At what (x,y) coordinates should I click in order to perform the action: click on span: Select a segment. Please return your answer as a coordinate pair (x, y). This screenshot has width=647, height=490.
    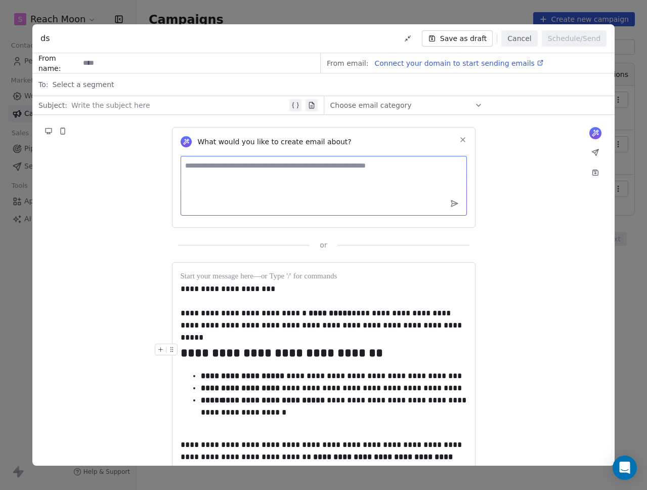
    Looking at the image, I should click on (83, 84).